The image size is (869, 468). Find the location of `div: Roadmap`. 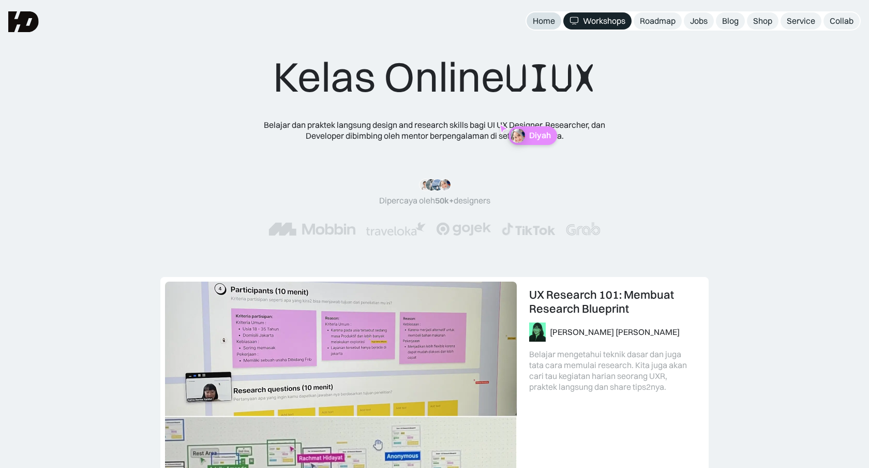

div: Roadmap is located at coordinates (658, 21).